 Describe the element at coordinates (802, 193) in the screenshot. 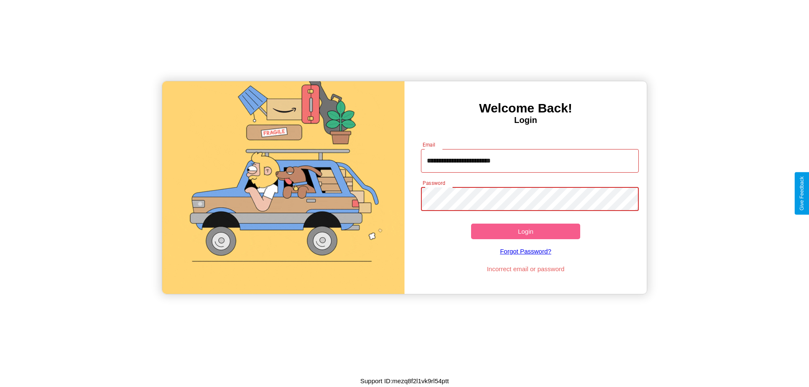

I see `div: Give Feedback` at that location.